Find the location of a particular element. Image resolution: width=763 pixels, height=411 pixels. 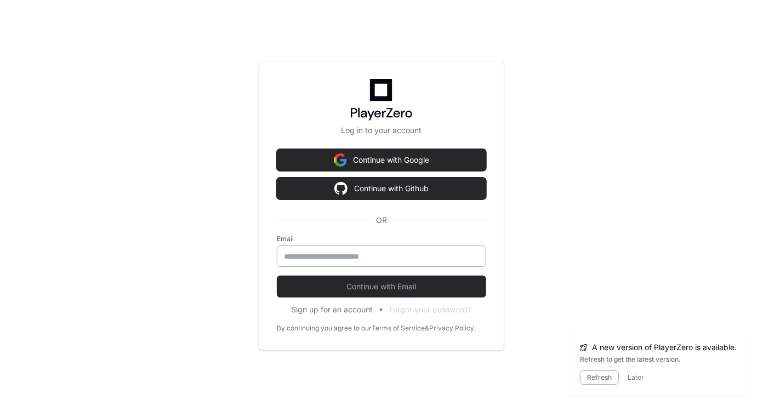

span: Continue with Email is located at coordinates (382, 287).